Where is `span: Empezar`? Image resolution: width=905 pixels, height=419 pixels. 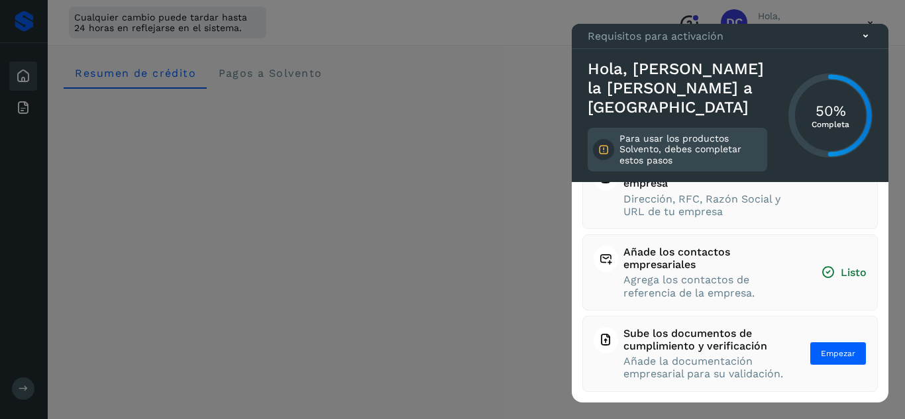
span: Empezar is located at coordinates (838, 354).